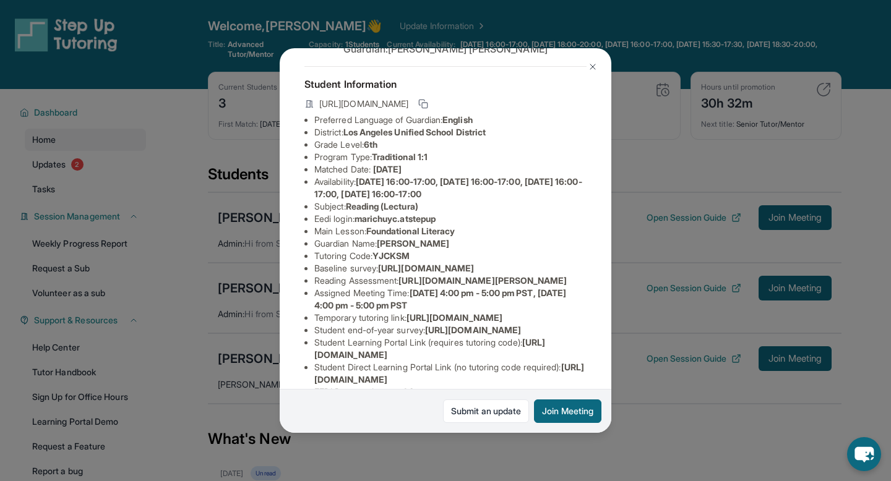 Image resolution: width=891 pixels, height=481 pixels. I want to click on li: Grade Level:, so click(450, 145).